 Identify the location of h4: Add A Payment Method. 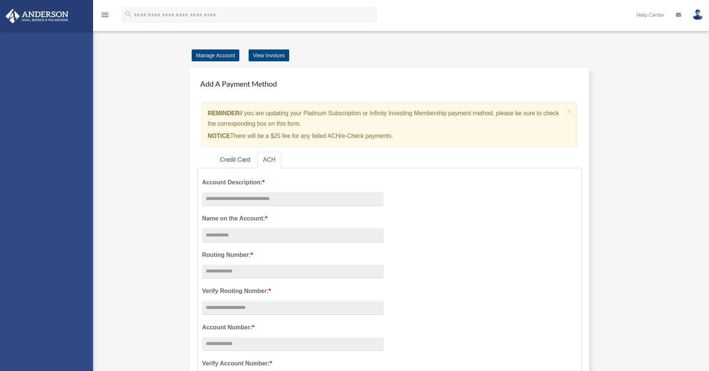
(389, 84).